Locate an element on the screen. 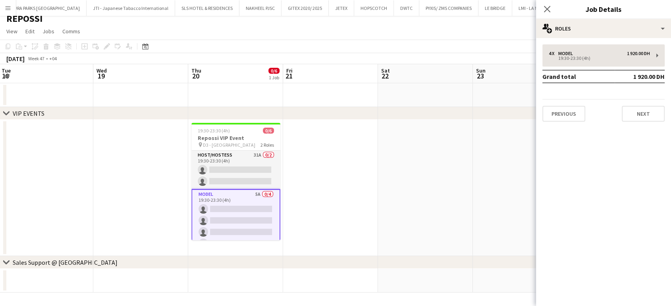 Image resolution: width=671 pixels, height=306 pixels. div: VIP EVENTS is located at coordinates (29, 114).